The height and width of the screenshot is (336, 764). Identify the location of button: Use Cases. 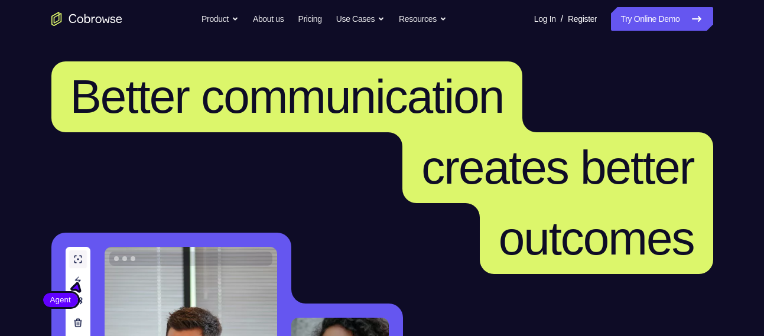
(360, 19).